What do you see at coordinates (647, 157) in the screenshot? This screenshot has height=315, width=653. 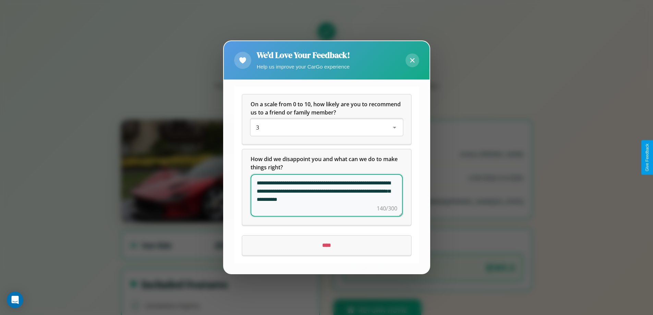 I see `div: Give Feedback` at bounding box center [647, 157].